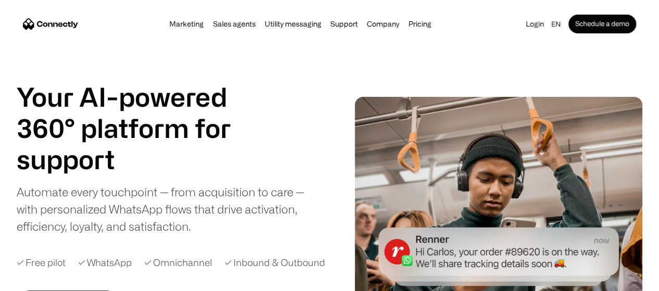 This screenshot has width=659, height=291. Describe the element at coordinates (137, 159) in the screenshot. I see `div: 2 of 4` at that location.